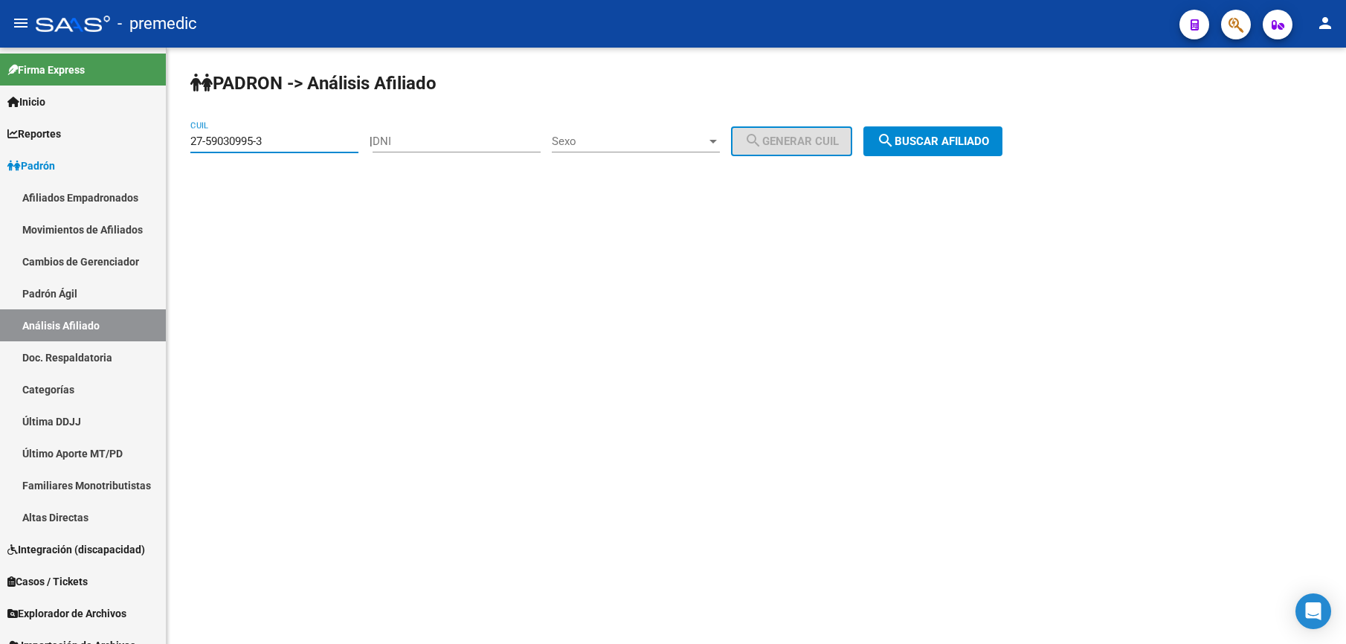 The height and width of the screenshot is (644, 1346). Describe the element at coordinates (313, 83) in the screenshot. I see `strong: PADRON -> Análisis Afiliado` at that location.